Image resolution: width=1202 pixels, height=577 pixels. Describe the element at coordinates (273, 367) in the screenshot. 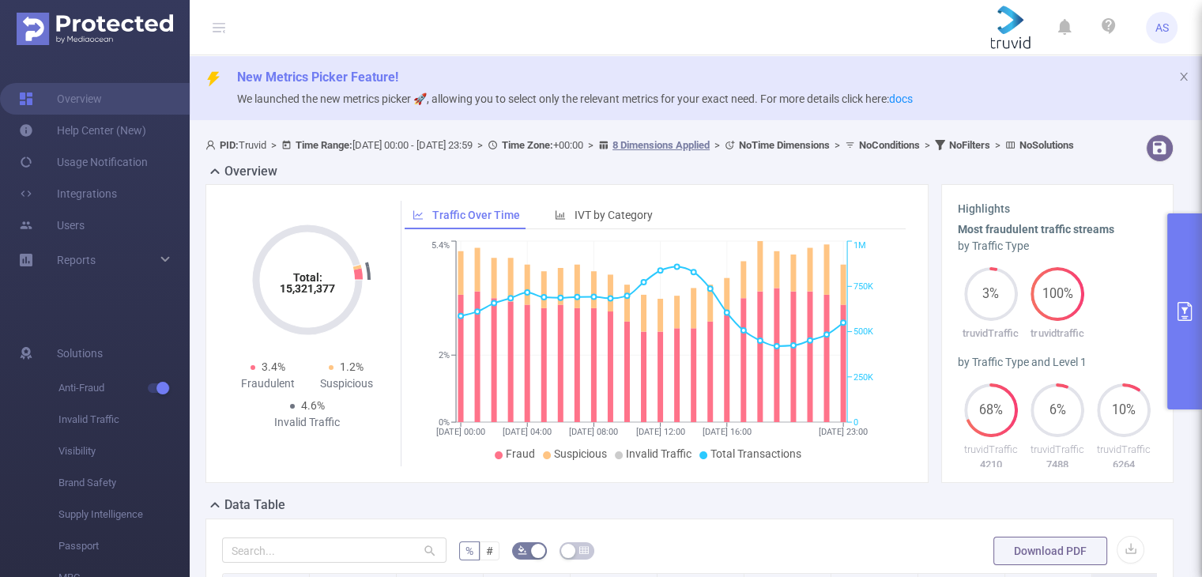

I see `span: 3.4%` at that location.